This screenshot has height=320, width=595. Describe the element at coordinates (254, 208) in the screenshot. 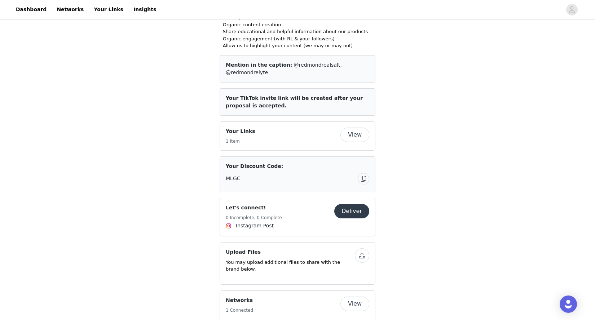

I see `h4: Let's connect!` at that location.